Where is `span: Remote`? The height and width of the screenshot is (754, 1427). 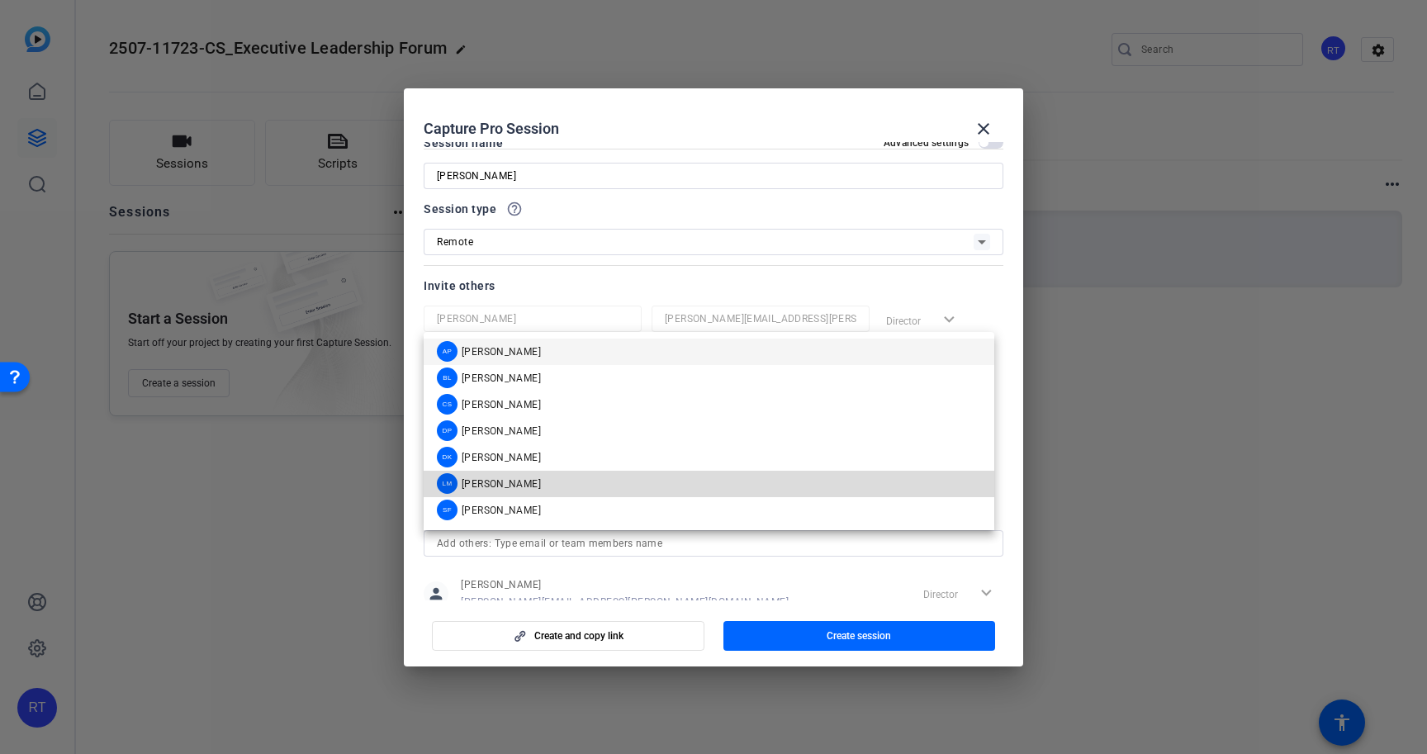
span: Remote is located at coordinates (455, 242).